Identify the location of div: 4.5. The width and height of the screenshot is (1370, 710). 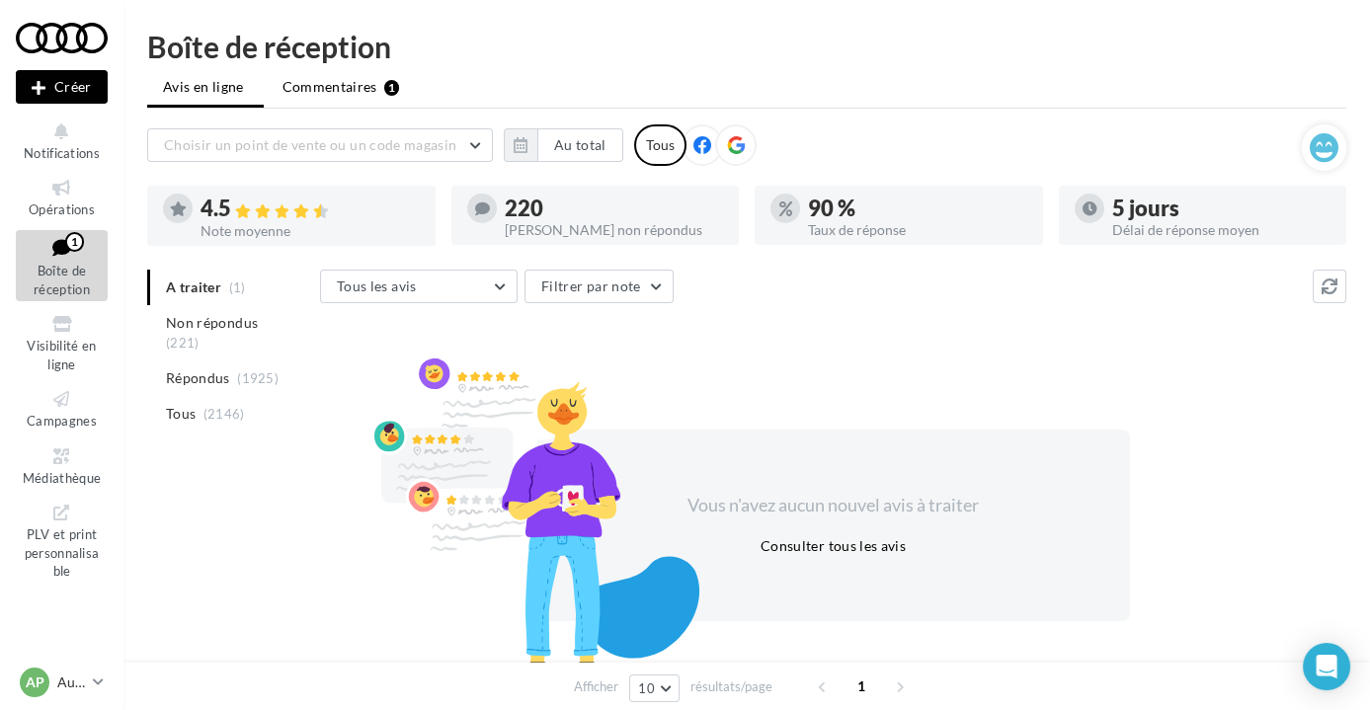
(310, 208).